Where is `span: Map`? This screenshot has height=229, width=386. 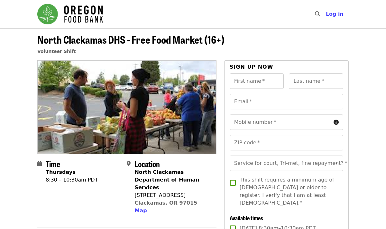
span: Map is located at coordinates (140, 211).